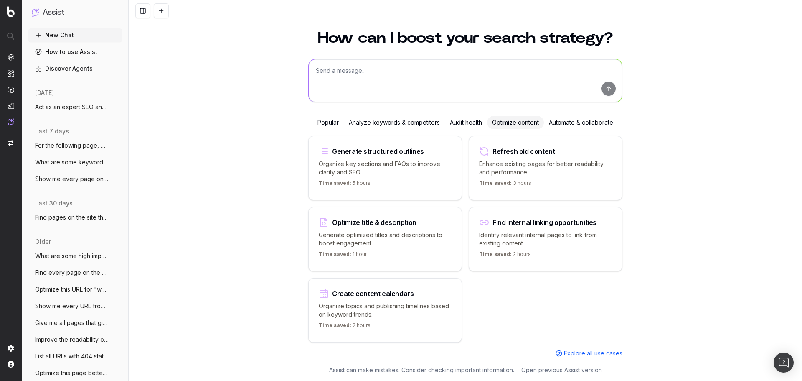 The image size is (802, 381). What do you see at coordinates (581, 122) in the screenshot?
I see `div: Automate & collaborate` at bounding box center [581, 122].